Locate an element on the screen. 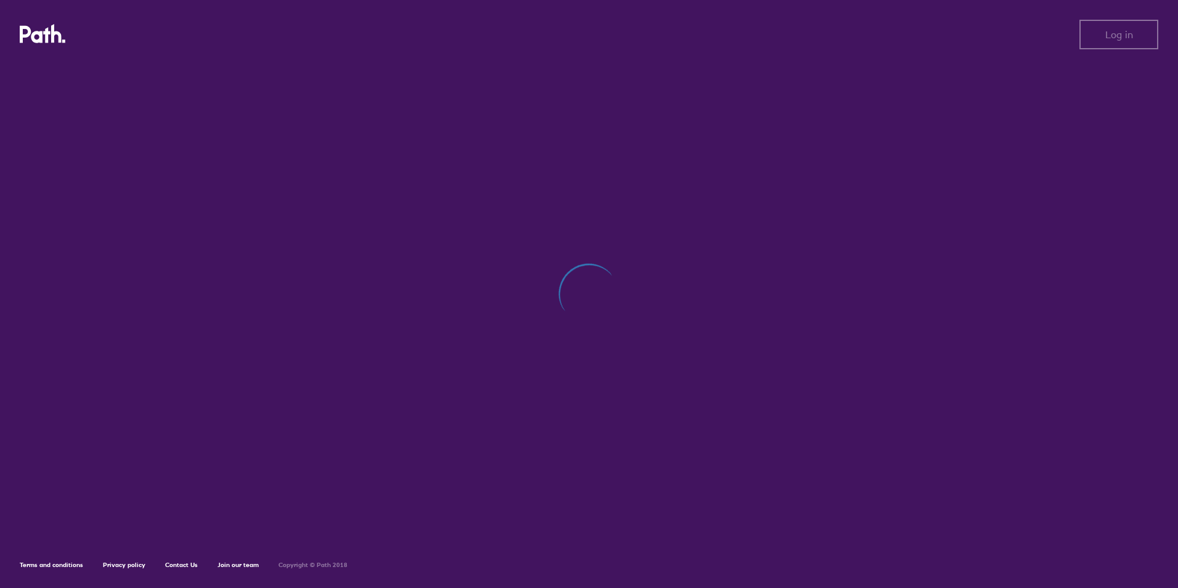 This screenshot has width=1178, height=588. button: Log in is located at coordinates (1119, 35).